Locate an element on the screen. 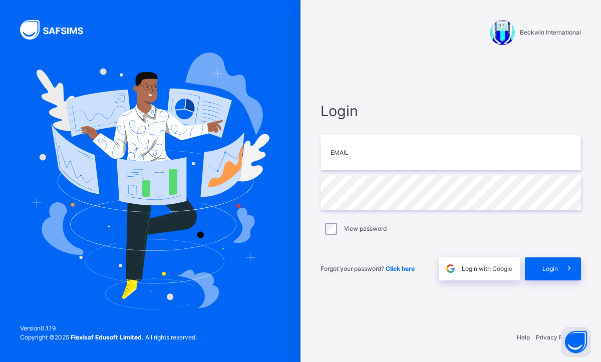 Image resolution: width=601 pixels, height=362 pixels. img: Hero Image is located at coordinates (150, 181).